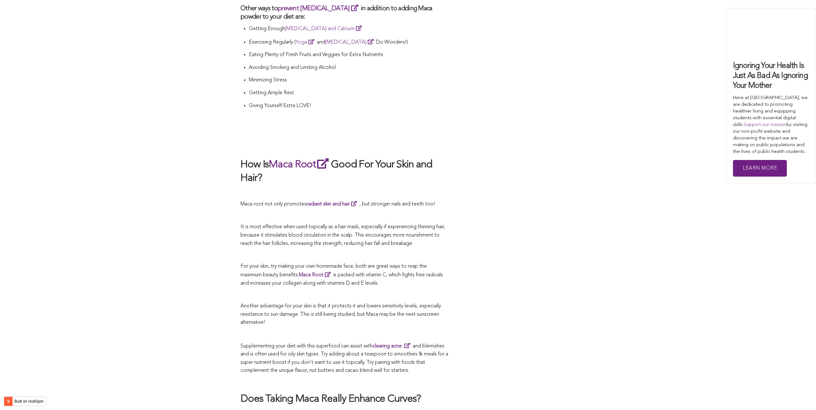 The image size is (816, 410). Describe the element at coordinates (800, 395) in the screenshot. I see `div: Chat Widget` at that location.